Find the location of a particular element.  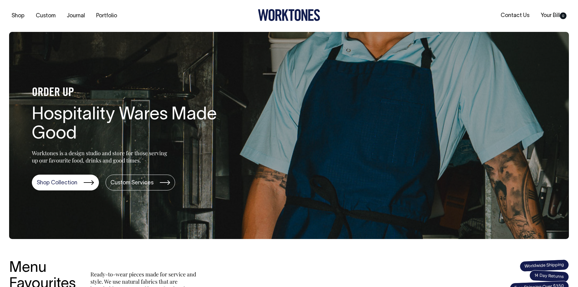

span: 0 is located at coordinates (563, 16).